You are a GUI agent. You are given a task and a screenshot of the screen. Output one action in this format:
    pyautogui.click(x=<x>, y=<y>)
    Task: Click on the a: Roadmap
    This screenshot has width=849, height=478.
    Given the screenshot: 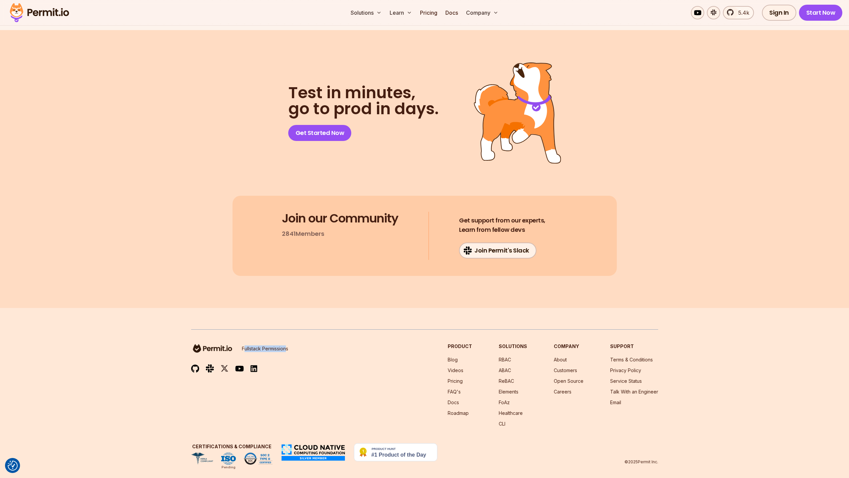 What is the action you would take?
    pyautogui.click(x=458, y=413)
    